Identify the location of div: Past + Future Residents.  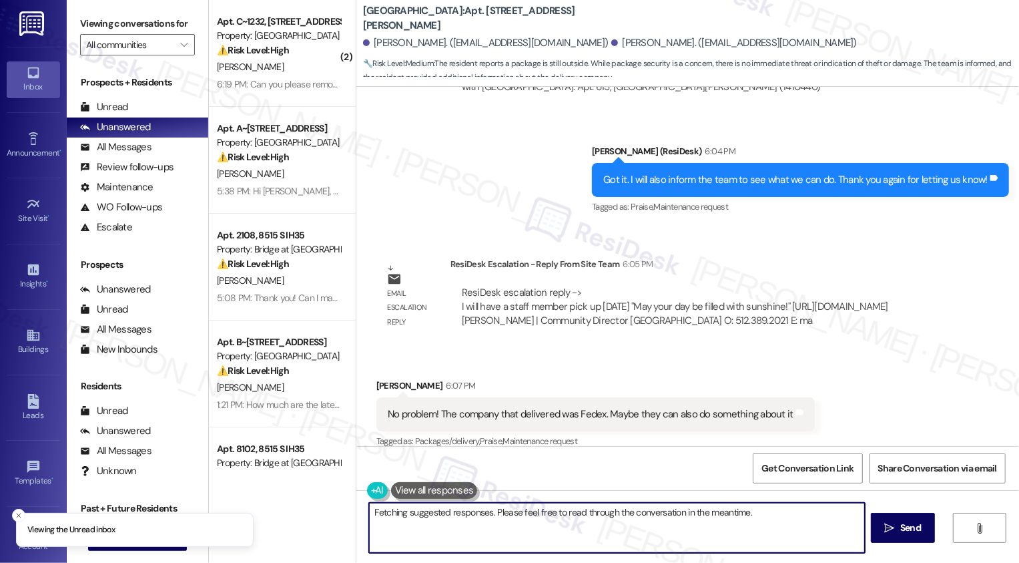
(137, 508).